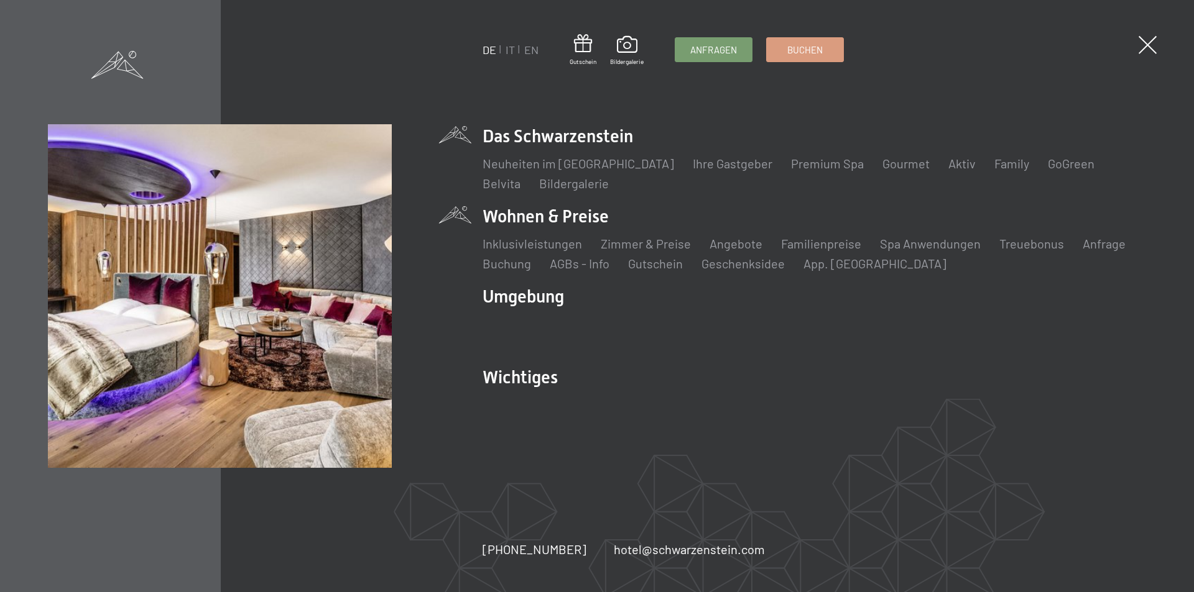 The image size is (1194, 592). Describe the element at coordinates (689, 550) in the screenshot. I see `a: hotel@schwarzenstein.com` at that location.